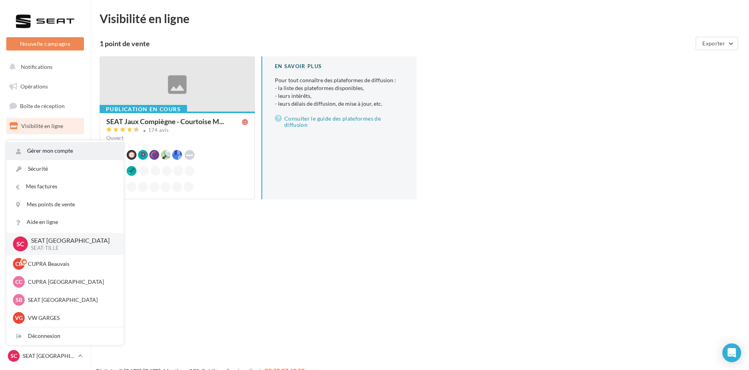  What do you see at coordinates (115, 138) in the screenshot?
I see `span: Ouvert` at bounding box center [115, 138].